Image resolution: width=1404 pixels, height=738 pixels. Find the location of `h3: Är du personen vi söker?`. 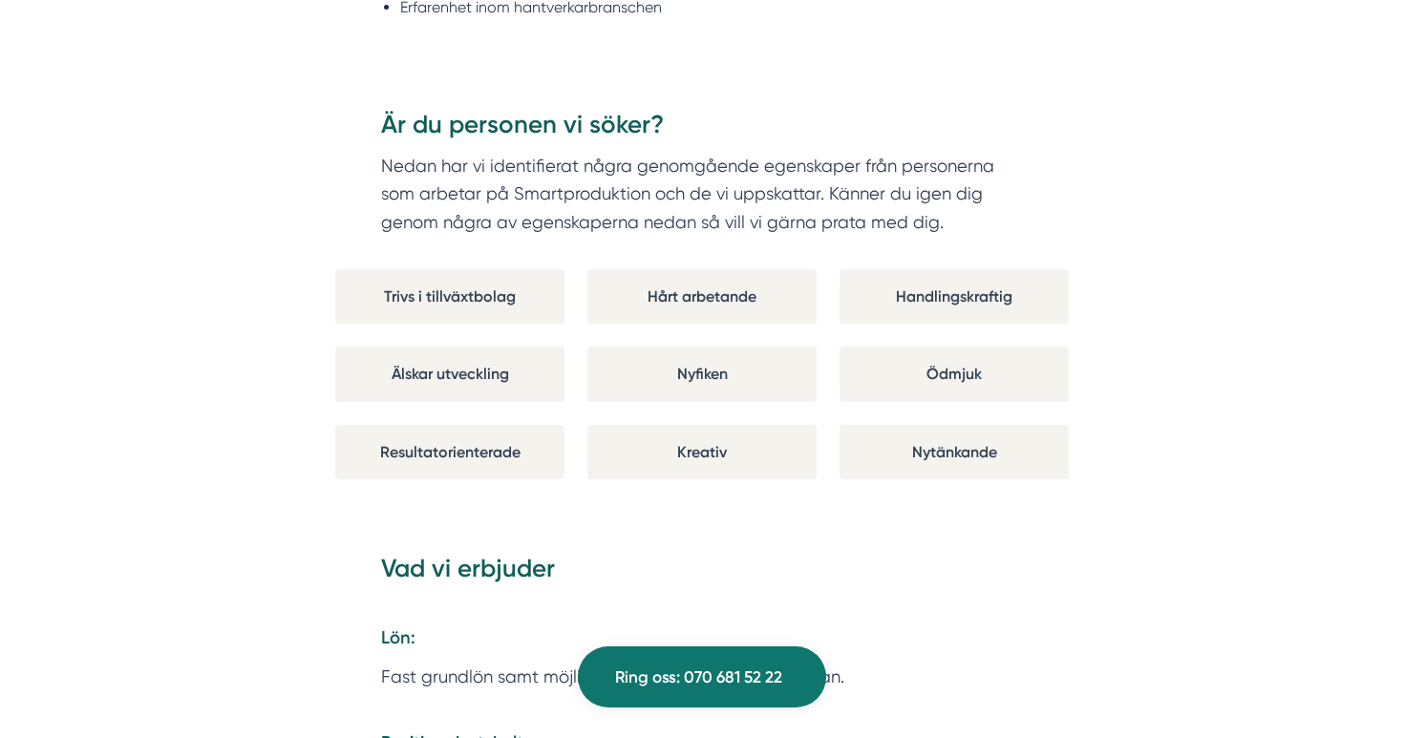

h3: Är du personen vi söker? is located at coordinates (702, 130).